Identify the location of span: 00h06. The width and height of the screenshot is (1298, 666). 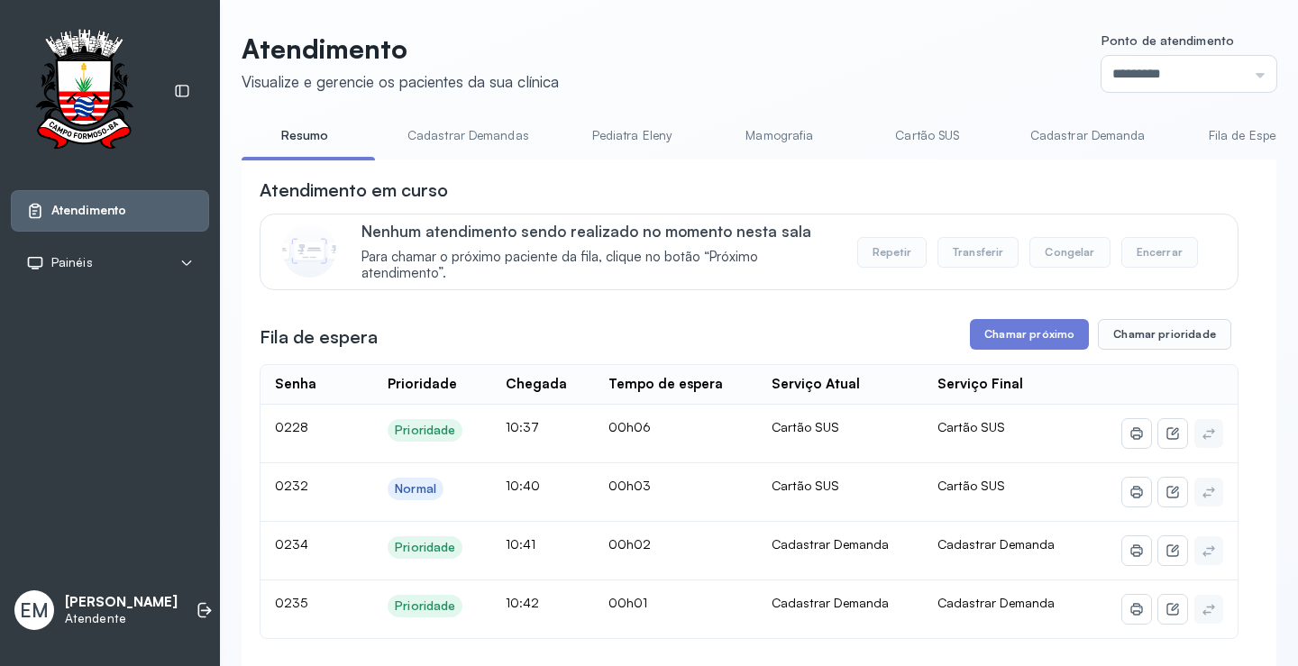
(629, 426).